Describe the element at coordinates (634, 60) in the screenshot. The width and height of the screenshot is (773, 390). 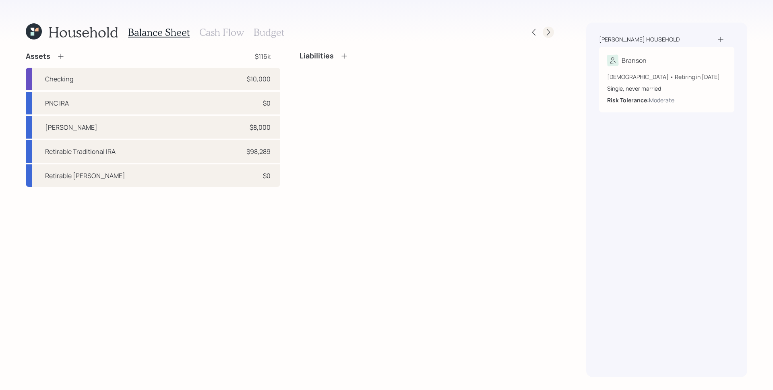
I see `div: Branson` at that location.